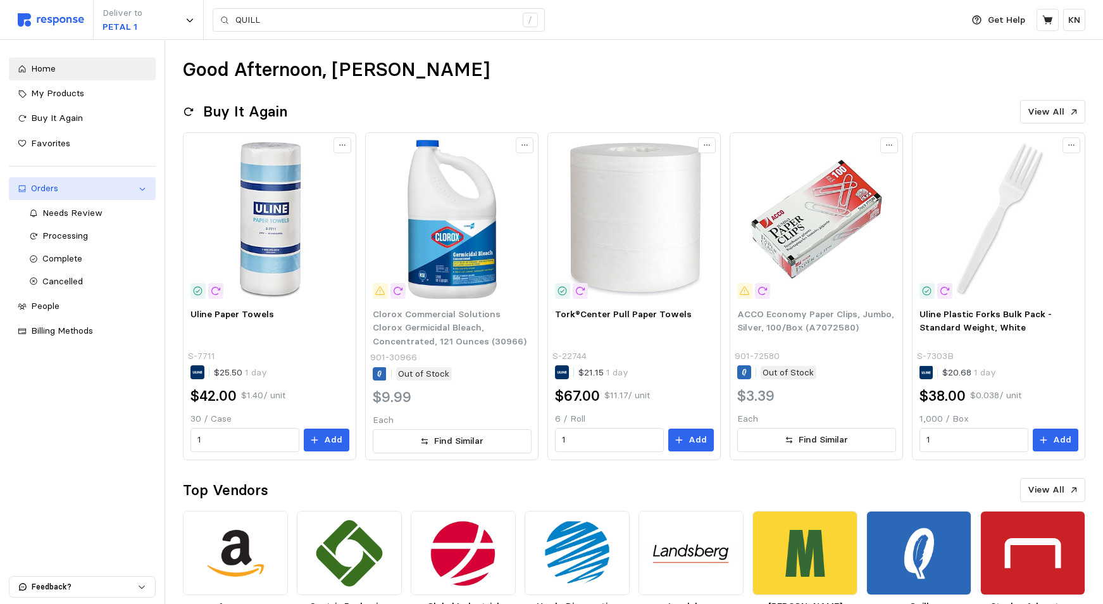 The height and width of the screenshot is (604, 1103). Describe the element at coordinates (270, 419) in the screenshot. I see `p: 30 / Case` at that location.